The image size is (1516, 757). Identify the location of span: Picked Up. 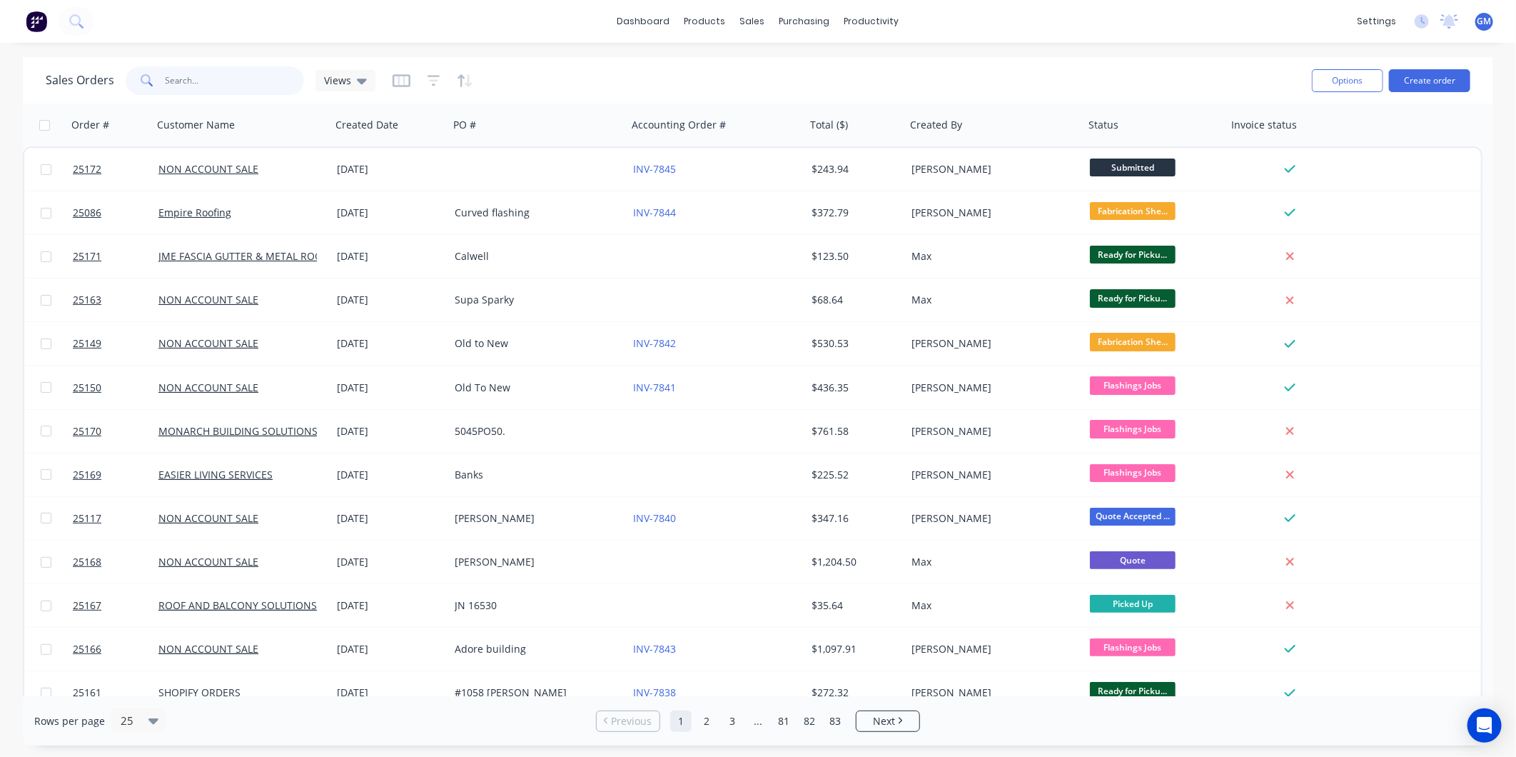
(1133, 603).